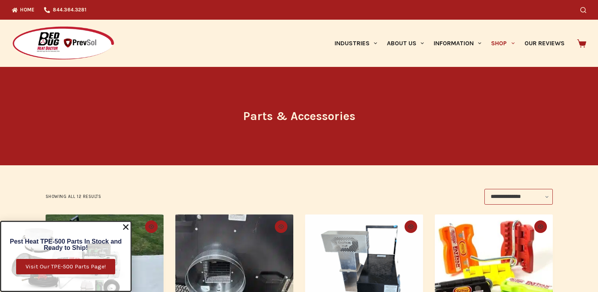 This screenshot has width=598, height=292. I want to click on a: Information, so click(458, 43).